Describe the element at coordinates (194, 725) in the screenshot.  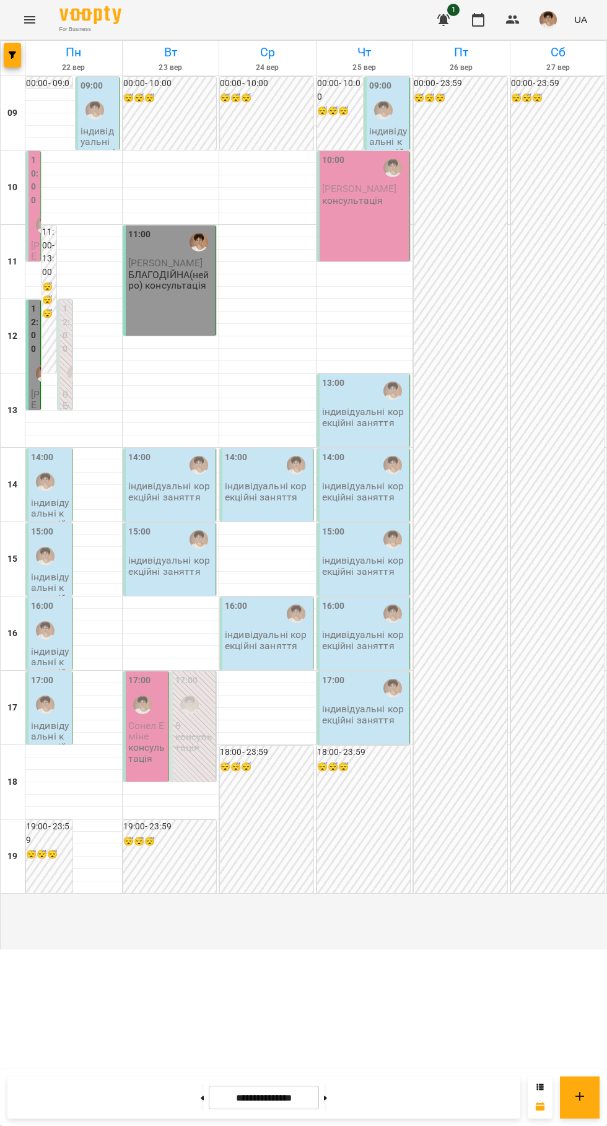
I see `p: 0` at that location.